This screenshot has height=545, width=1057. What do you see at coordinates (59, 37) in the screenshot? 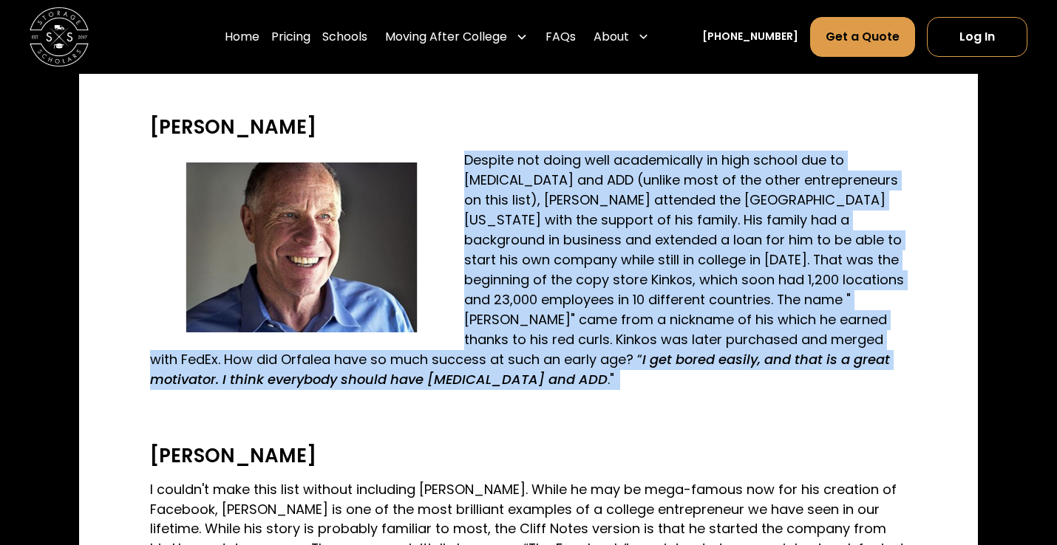
I see `img: Storage Scholars main logo` at bounding box center [59, 37].